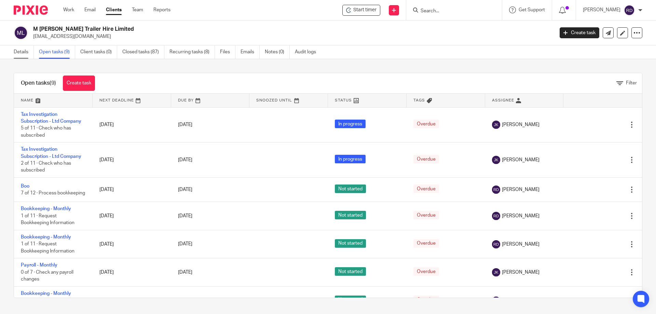  What do you see at coordinates (99, 52) in the screenshot?
I see `a: Client tasks (0)` at bounding box center [99, 52].